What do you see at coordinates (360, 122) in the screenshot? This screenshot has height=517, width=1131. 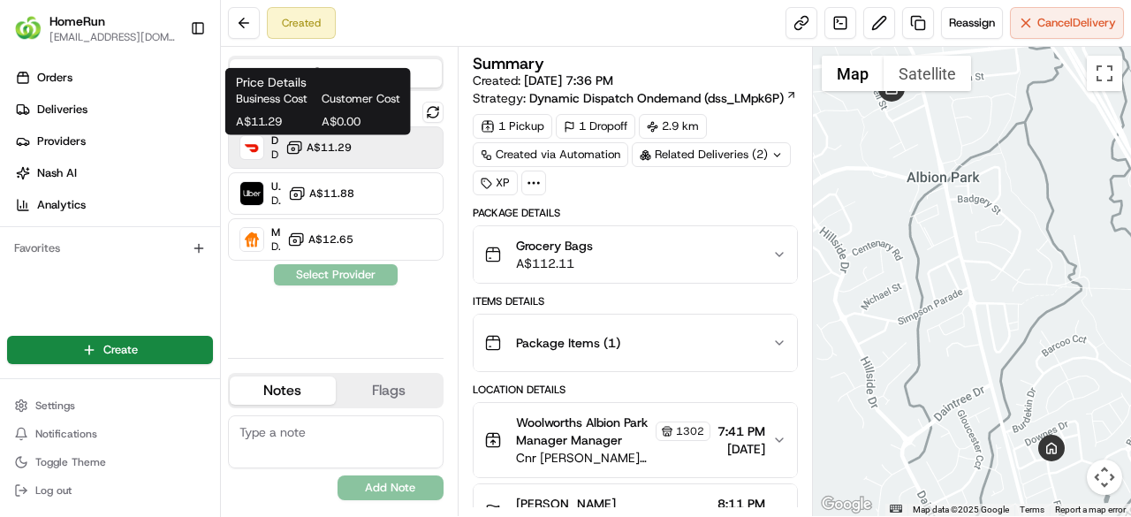 I see `span: A$0.00` at bounding box center [360, 122].